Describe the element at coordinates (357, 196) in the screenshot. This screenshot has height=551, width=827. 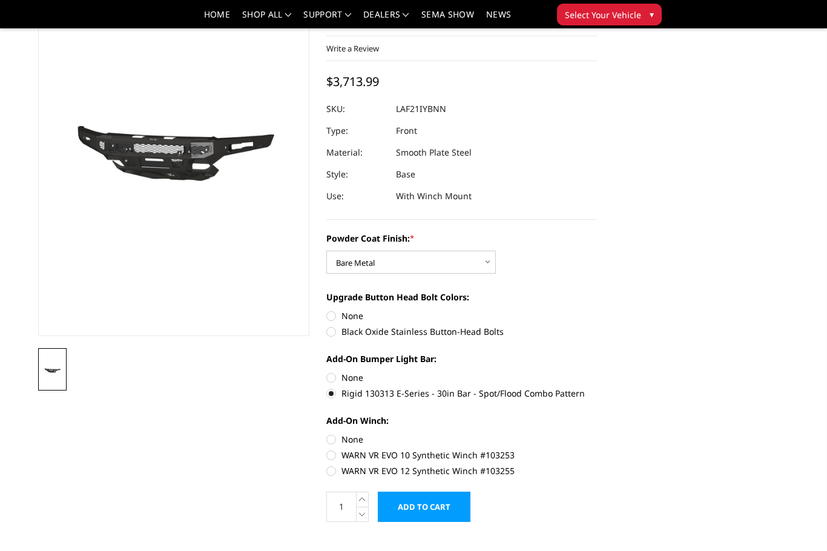
I see `dt: Use:` at that location.